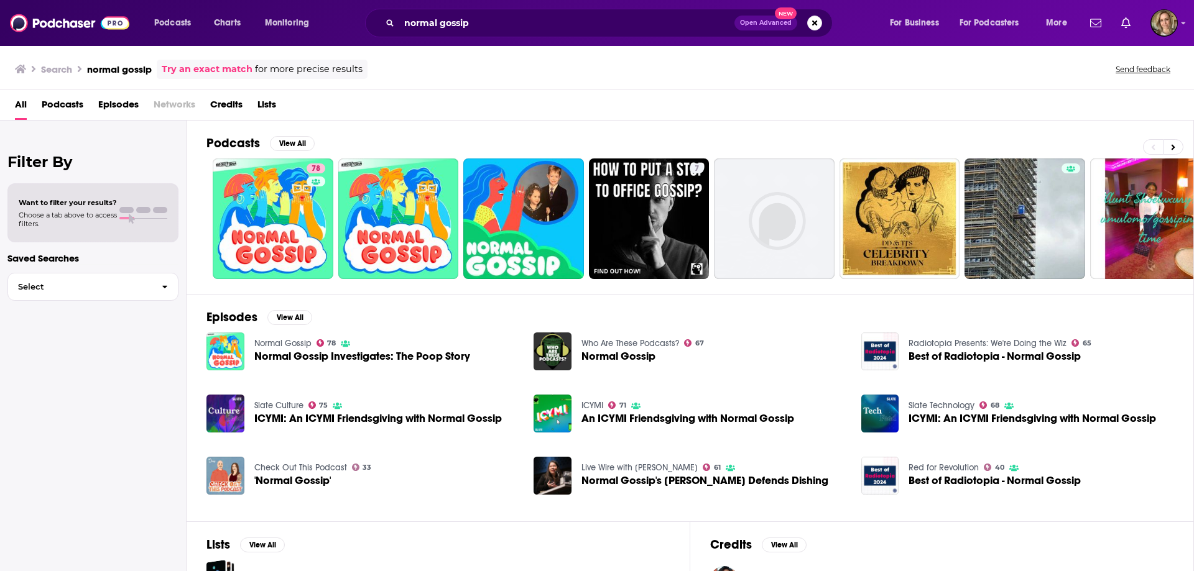 Image resolution: width=1194 pixels, height=571 pixels. Describe the element at coordinates (207, 69) in the screenshot. I see `a: Try an exact match` at that location.